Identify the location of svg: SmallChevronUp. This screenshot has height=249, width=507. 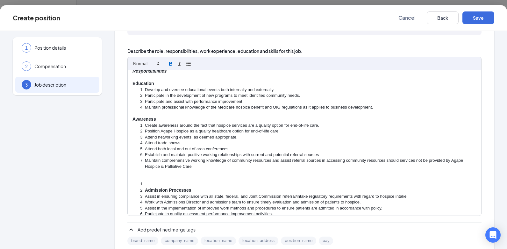
(131, 230).